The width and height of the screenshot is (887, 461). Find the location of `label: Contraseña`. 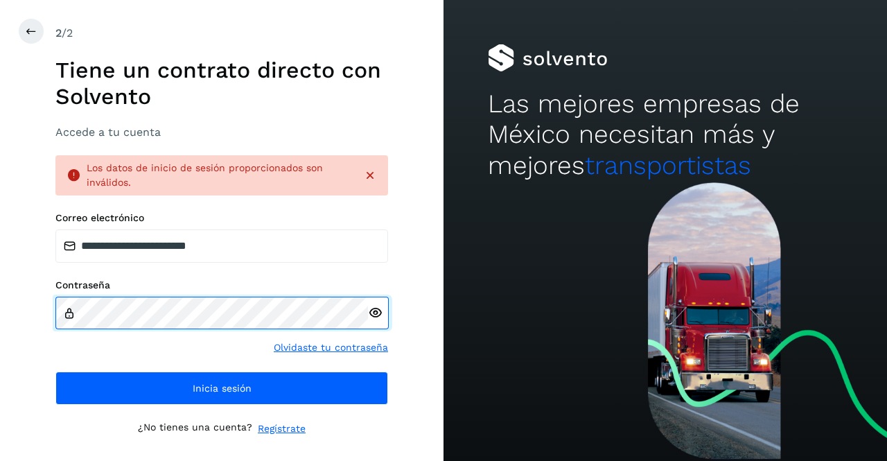

label: Contraseña is located at coordinates (222, 285).